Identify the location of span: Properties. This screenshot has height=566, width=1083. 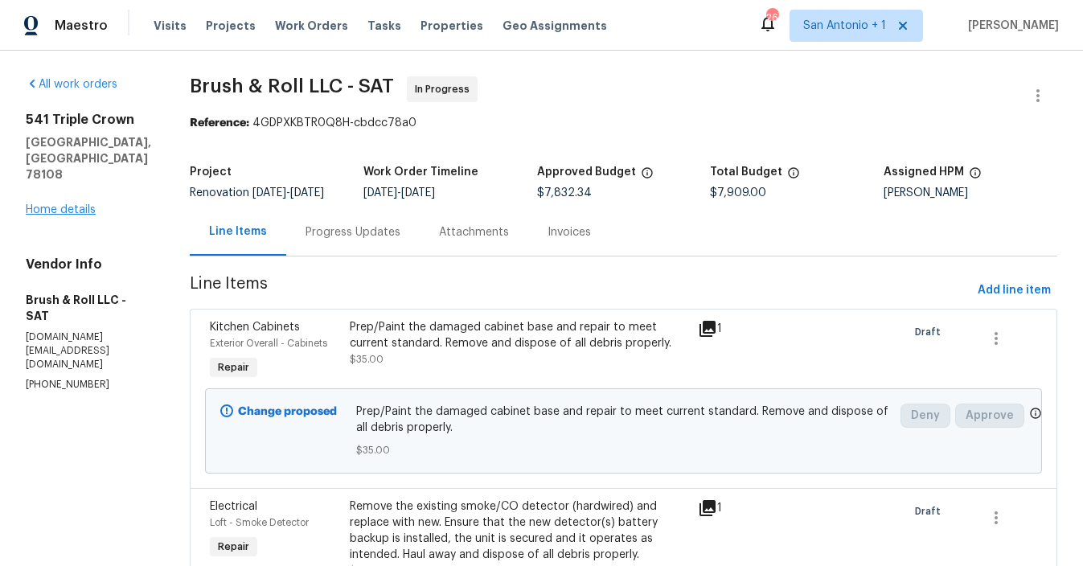
(452, 26).